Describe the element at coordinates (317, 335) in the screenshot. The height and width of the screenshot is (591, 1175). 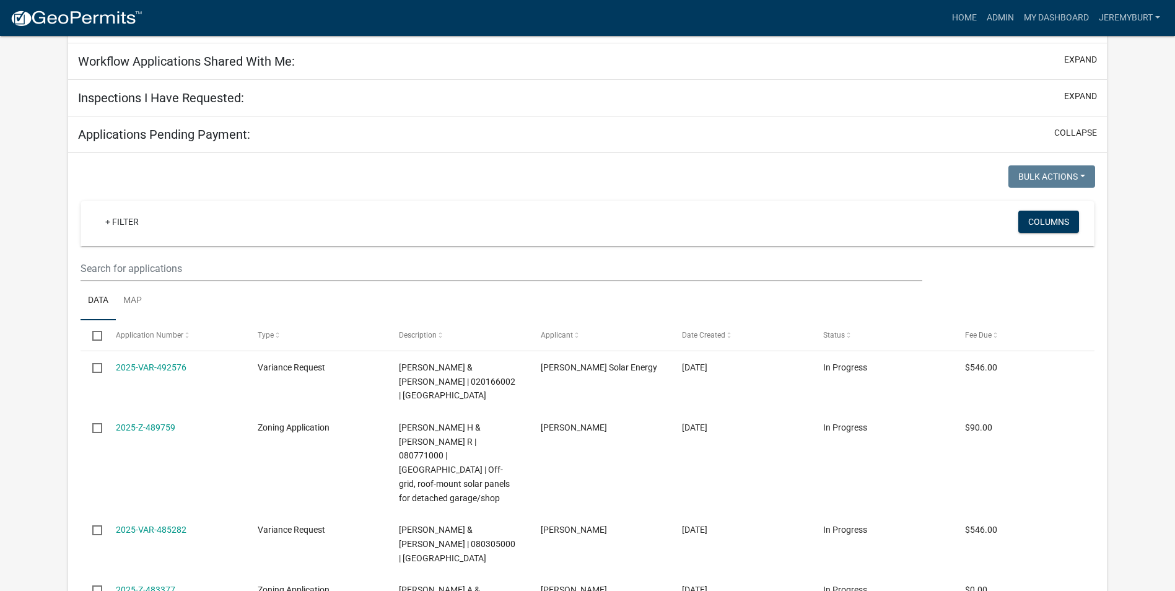
I see `datatable-header-cell: Type` at that location.